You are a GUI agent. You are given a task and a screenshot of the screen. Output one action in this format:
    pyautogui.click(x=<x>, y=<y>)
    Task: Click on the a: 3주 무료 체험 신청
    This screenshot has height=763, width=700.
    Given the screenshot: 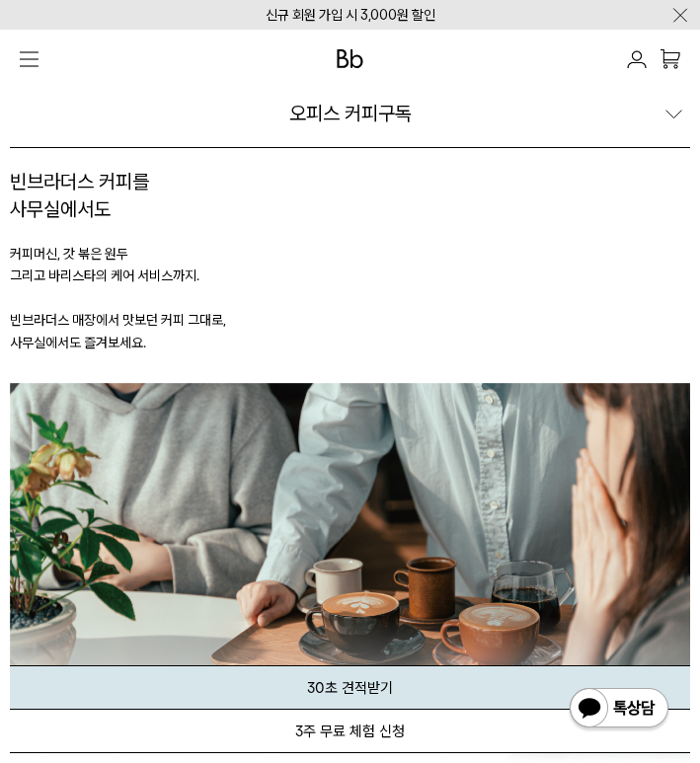 What is the action you would take?
    pyautogui.click(x=349, y=731)
    